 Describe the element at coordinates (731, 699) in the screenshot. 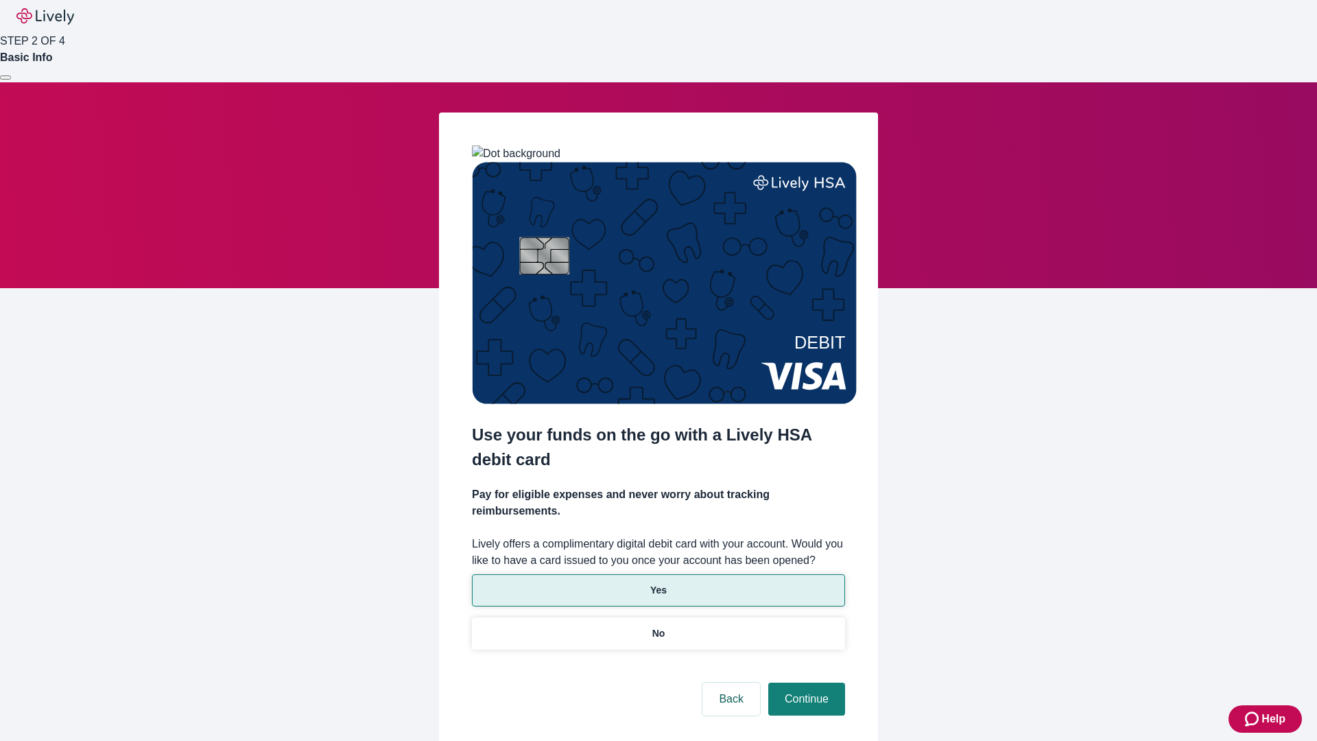

I see `button: Back` at that location.